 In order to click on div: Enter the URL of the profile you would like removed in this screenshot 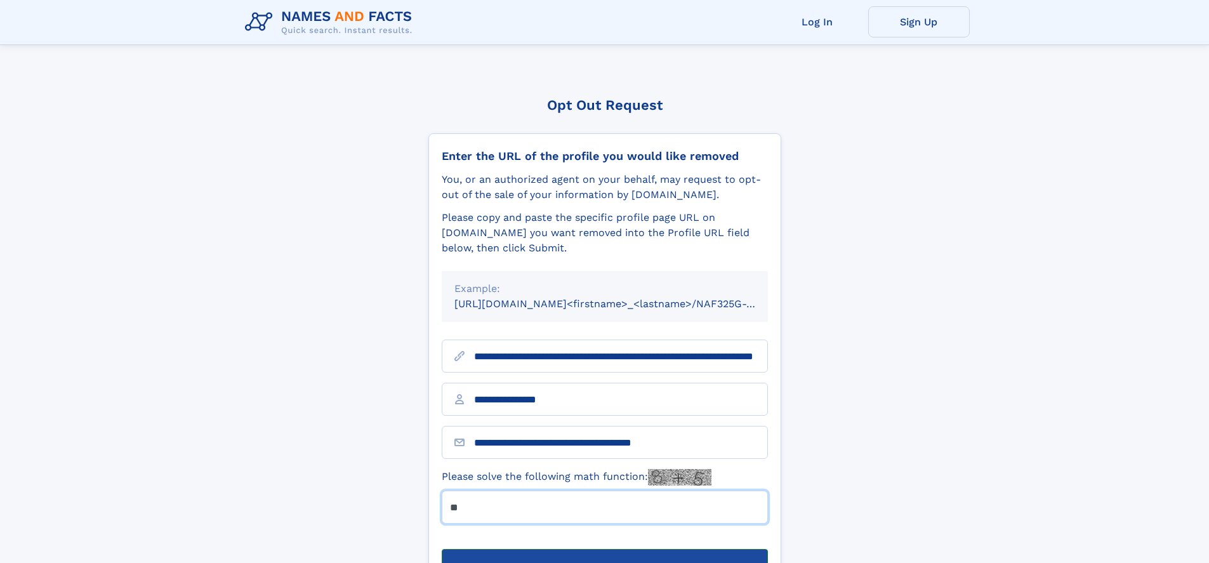, I will do `click(605, 156)`.